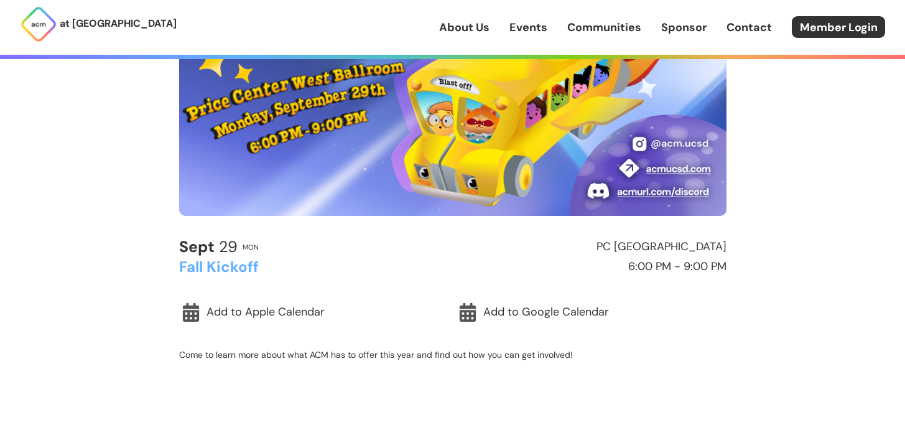 Image resolution: width=905 pixels, height=440 pixels. I want to click on a: Communities, so click(604, 27).